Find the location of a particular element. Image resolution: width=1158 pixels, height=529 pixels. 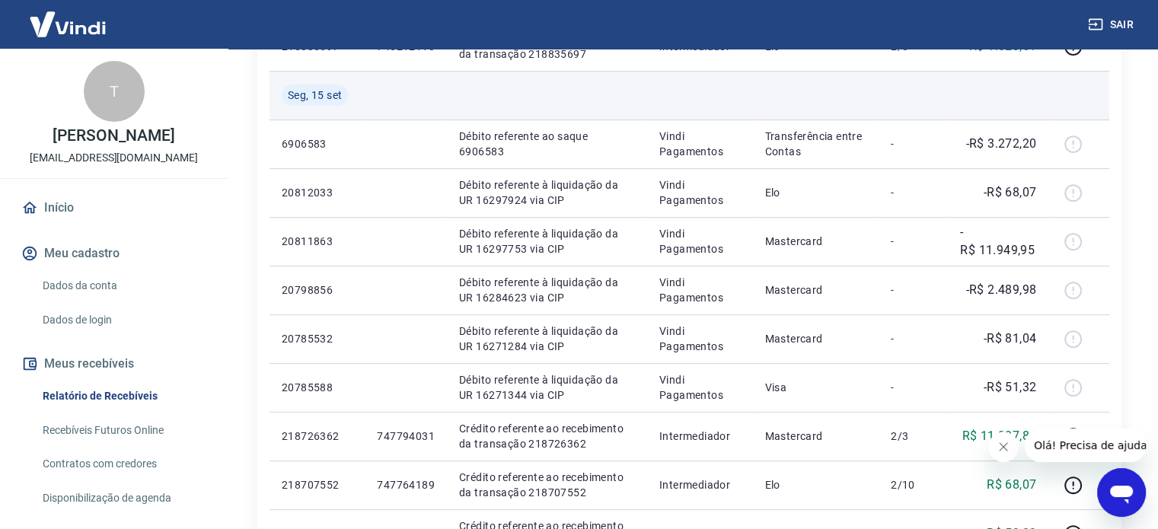

p: -R$ 2.489,98 is located at coordinates (1001, 290).